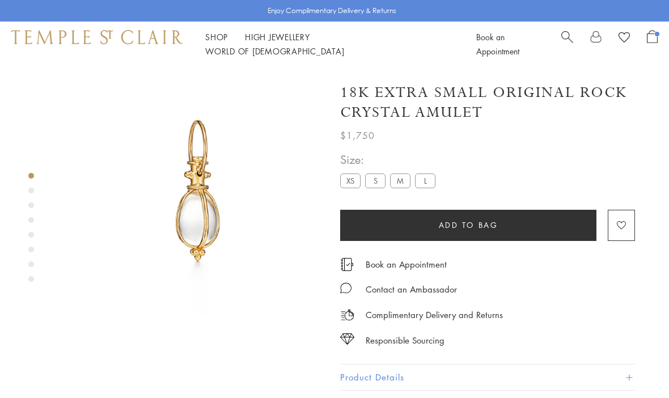  What do you see at coordinates (357, 135) in the screenshot?
I see `span: $1,750` at bounding box center [357, 135].